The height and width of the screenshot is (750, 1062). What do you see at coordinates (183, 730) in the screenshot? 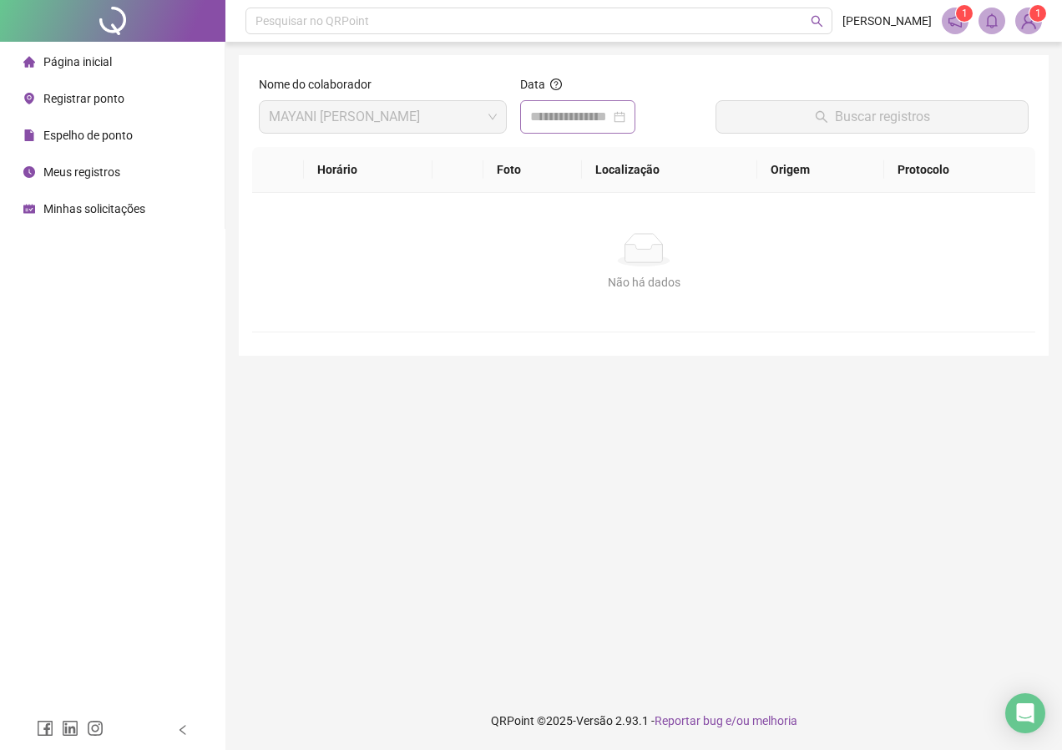
I see `span: left` at bounding box center [183, 730].